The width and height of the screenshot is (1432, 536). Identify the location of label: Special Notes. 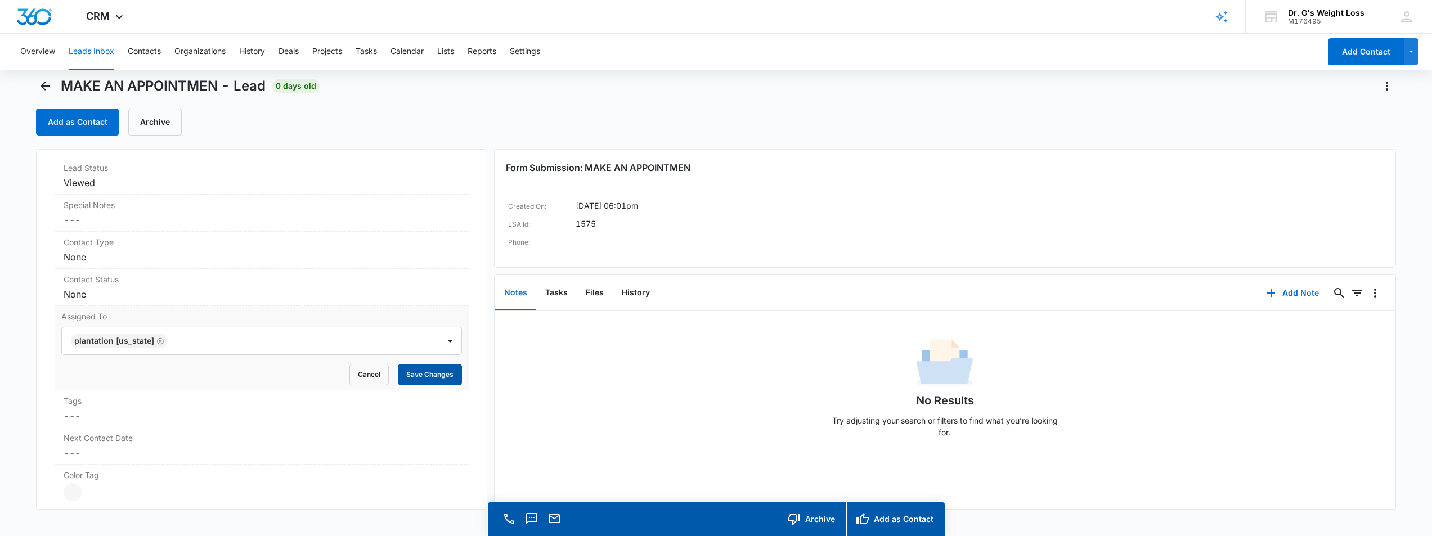
(262, 205).